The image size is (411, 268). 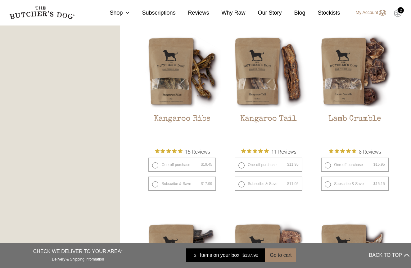 What do you see at coordinates (182, 71) in the screenshot?
I see `img: Kangaroo Ribs` at bounding box center [182, 71].